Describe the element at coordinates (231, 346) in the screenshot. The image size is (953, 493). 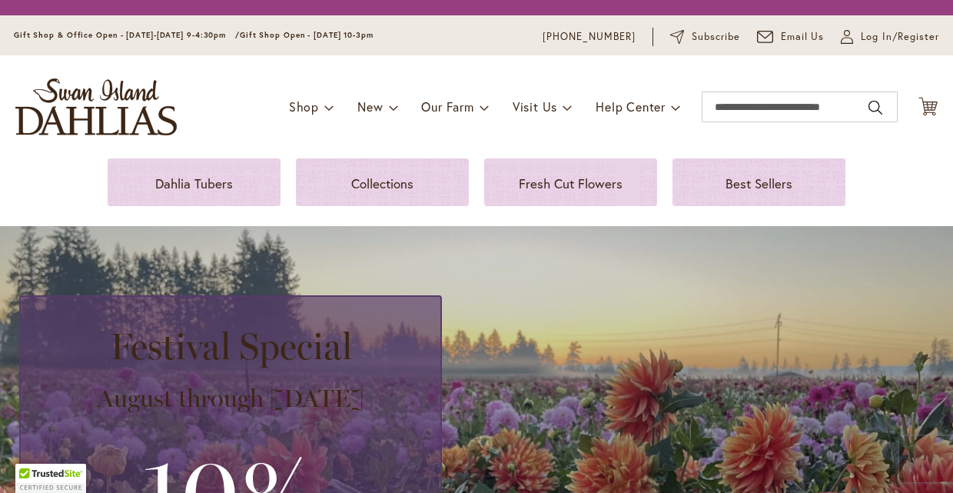
I see `h2: Festival Special` at that location.